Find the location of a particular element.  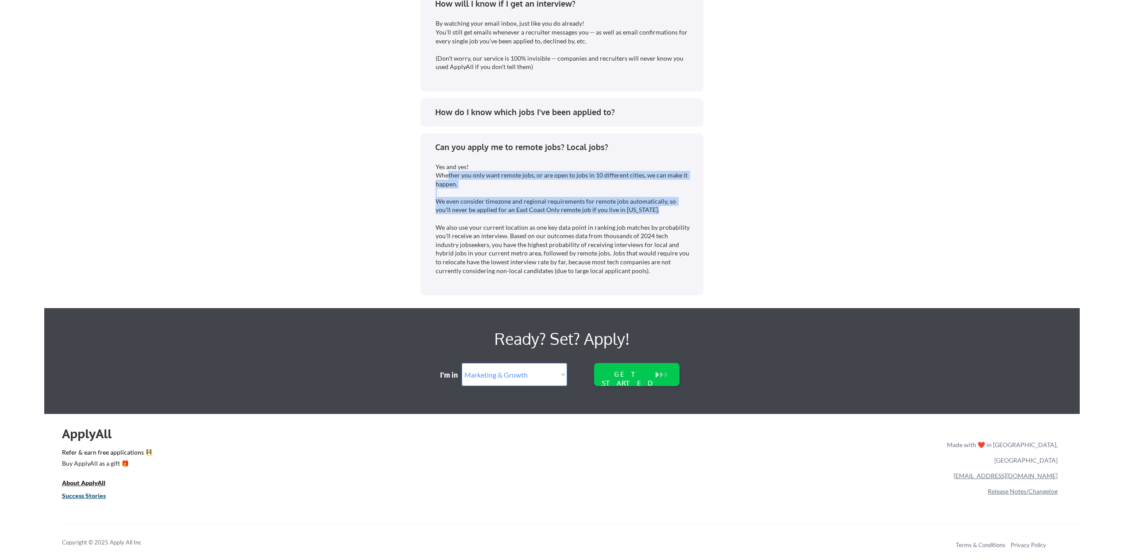

u: Success Stories is located at coordinates (84, 496).